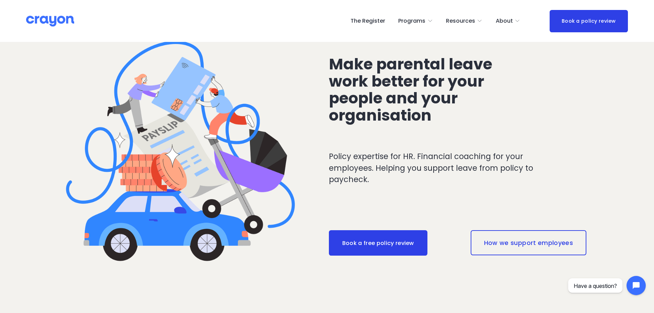 Image resolution: width=654 pixels, height=313 pixels. Describe the element at coordinates (504, 21) in the screenshot. I see `span: About` at that location.